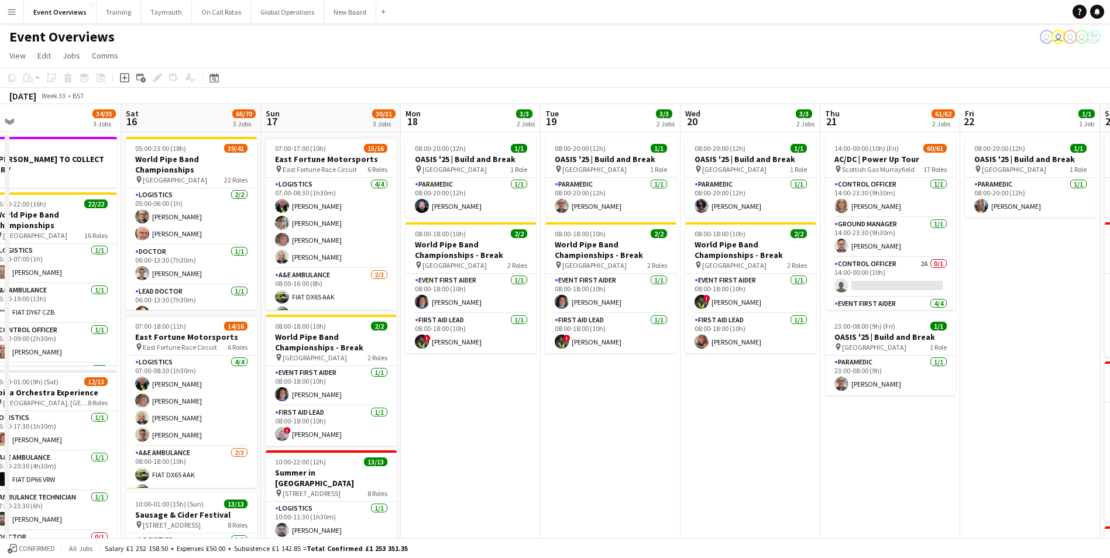 This screenshot has height=558, width=1110. Describe the element at coordinates (256, 548) in the screenshot. I see `div: Salary £1 252 158.50 + Expenses £50.00 + Subsistence £1 142.85 =` at that location.